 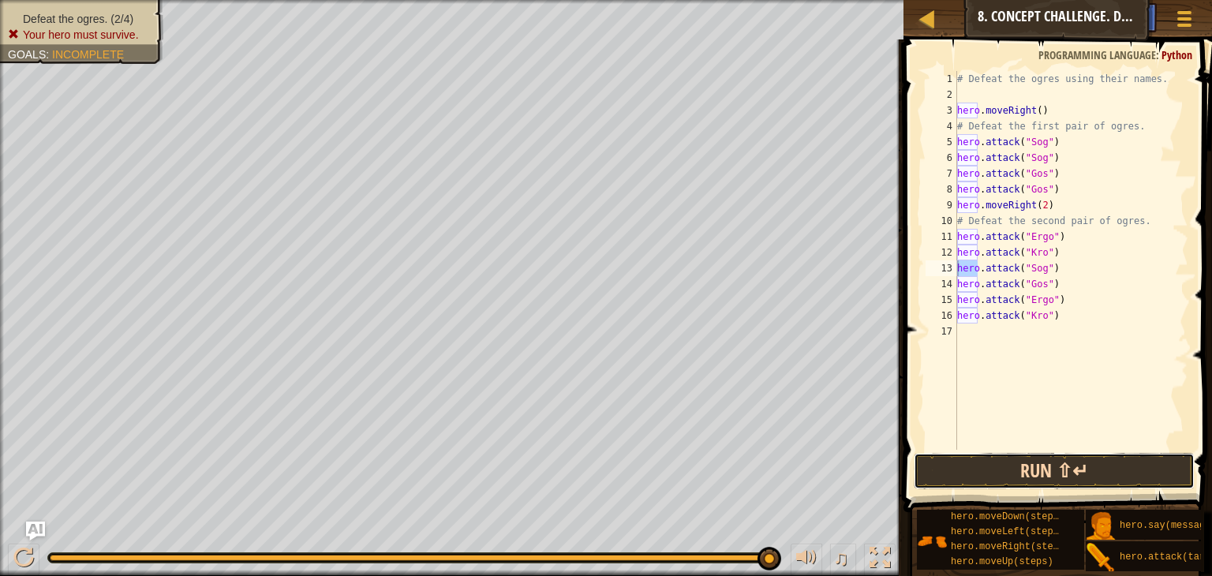 What do you see at coordinates (1184, 21) in the screenshot?
I see `button: Show game menu` at bounding box center [1184, 21].